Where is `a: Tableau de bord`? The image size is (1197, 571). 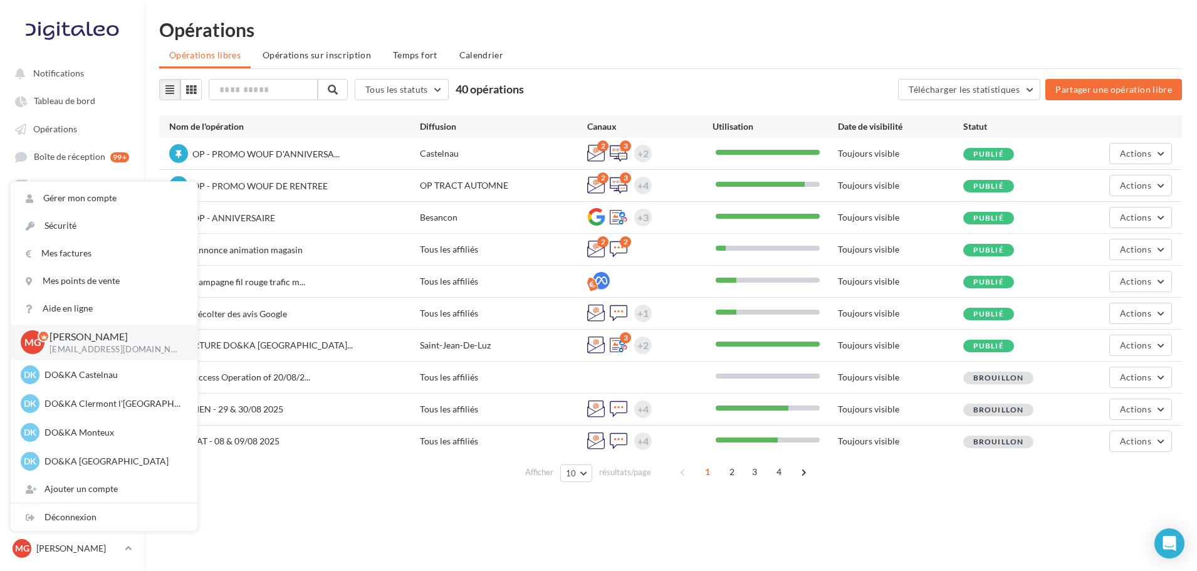 a: Tableau de bord is located at coordinates (72, 100).